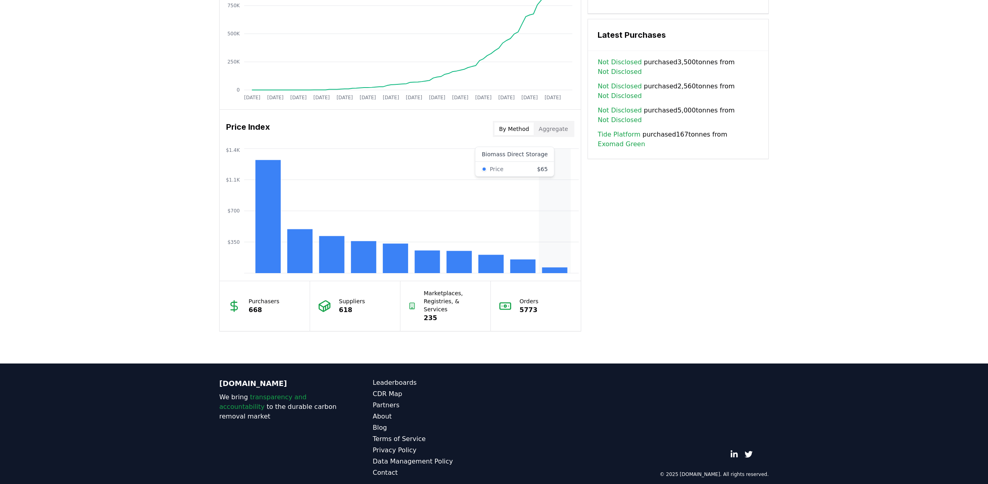 The image size is (988, 484). What do you see at coordinates (433, 416) in the screenshot?
I see `a: About` at bounding box center [433, 416].